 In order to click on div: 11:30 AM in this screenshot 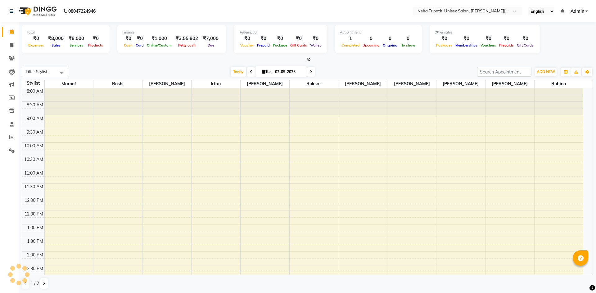, I will do `click(34, 187)`.